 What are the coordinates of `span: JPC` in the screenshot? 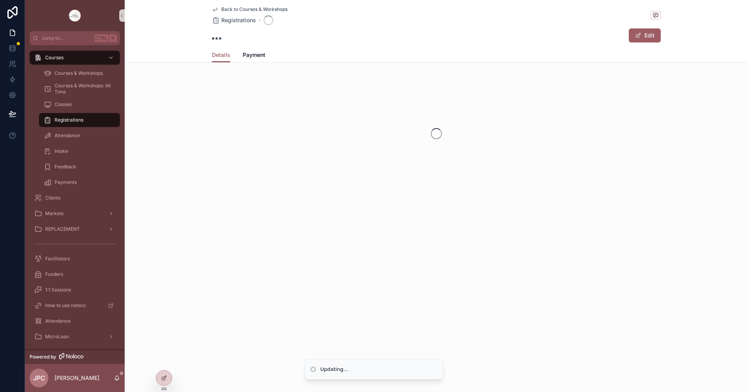 It's located at (39, 378).